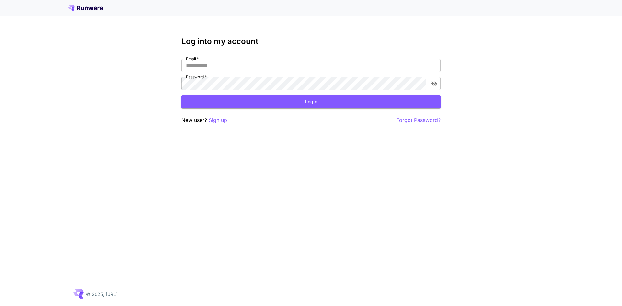 This screenshot has width=622, height=306. I want to click on h3: Log into my account, so click(311, 41).